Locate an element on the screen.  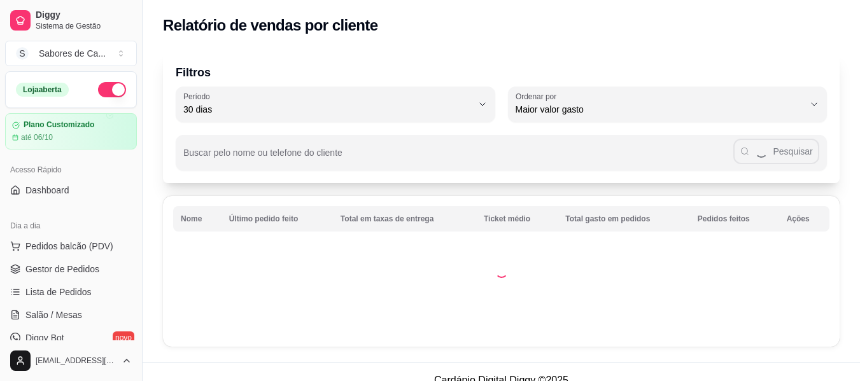
article: Plano Customizado is located at coordinates (59, 125).